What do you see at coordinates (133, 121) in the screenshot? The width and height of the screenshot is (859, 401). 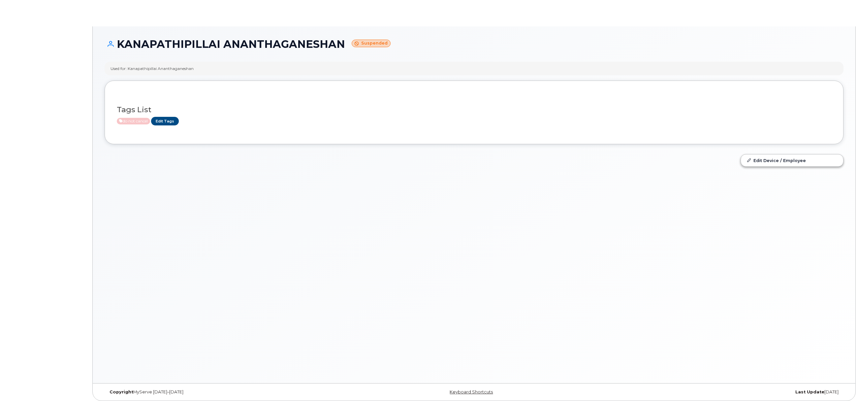 I see `span: Active` at bounding box center [133, 121].